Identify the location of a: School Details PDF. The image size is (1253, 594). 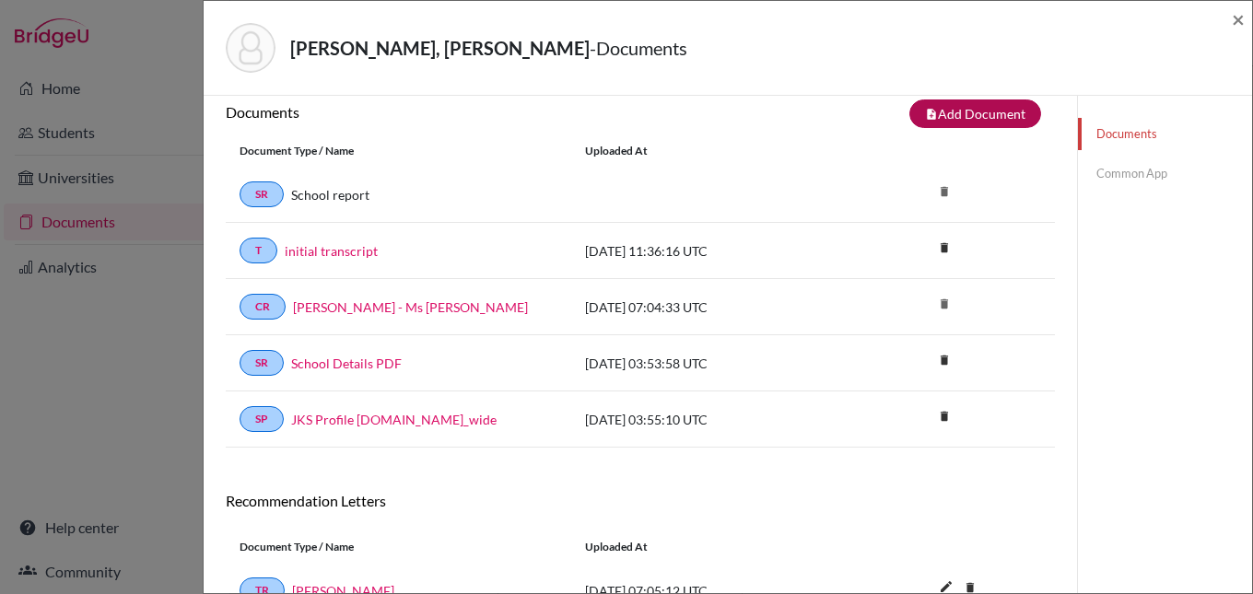
(346, 363).